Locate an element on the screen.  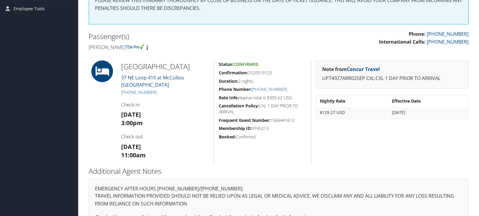
strong: International Calls: is located at coordinates (402, 42).